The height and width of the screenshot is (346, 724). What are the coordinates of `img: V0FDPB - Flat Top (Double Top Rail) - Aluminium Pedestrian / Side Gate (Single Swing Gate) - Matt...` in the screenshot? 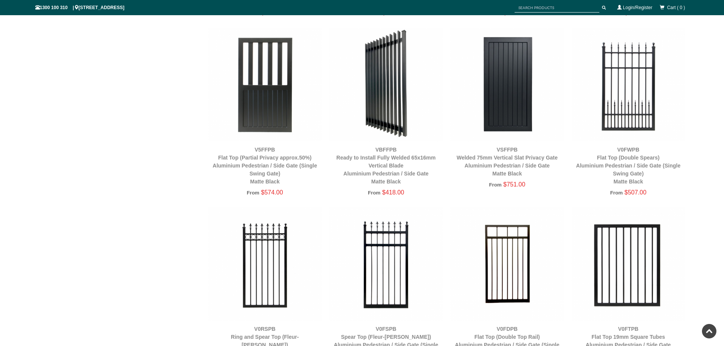 It's located at (507, 264).